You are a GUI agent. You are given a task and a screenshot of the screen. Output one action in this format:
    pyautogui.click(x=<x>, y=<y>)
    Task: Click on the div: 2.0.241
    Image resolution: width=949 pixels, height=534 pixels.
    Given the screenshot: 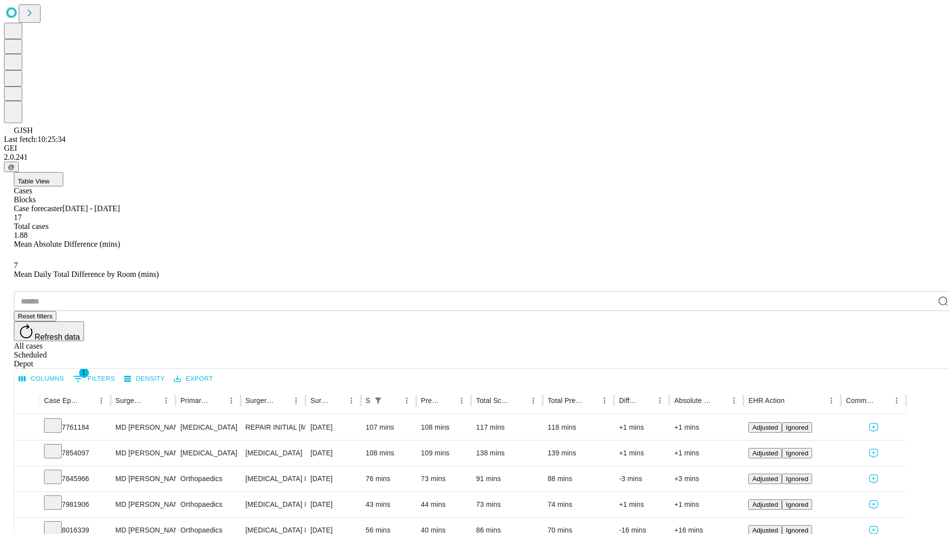 What is the action you would take?
    pyautogui.click(x=474, y=157)
    